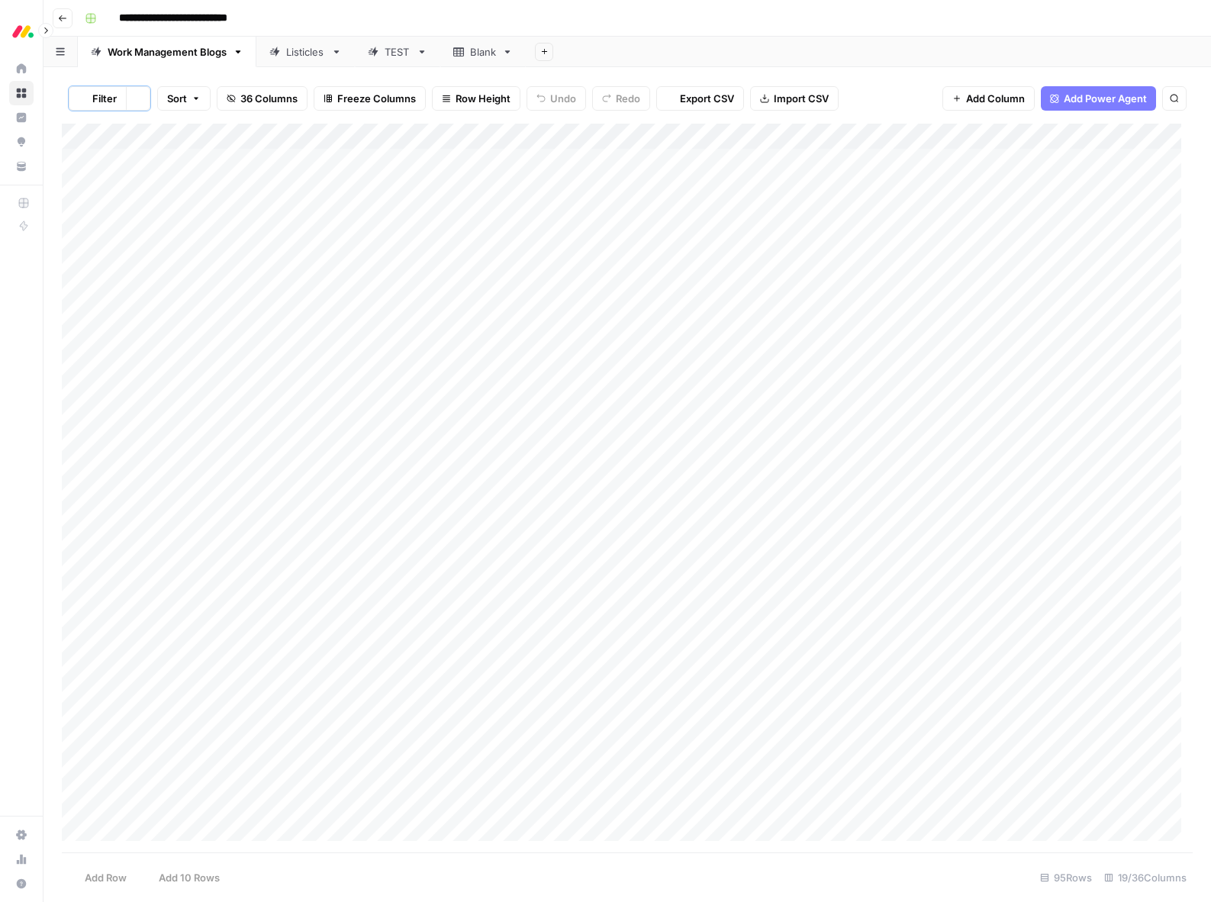  Describe the element at coordinates (988, 98) in the screenshot. I see `button: Add Column` at that location.